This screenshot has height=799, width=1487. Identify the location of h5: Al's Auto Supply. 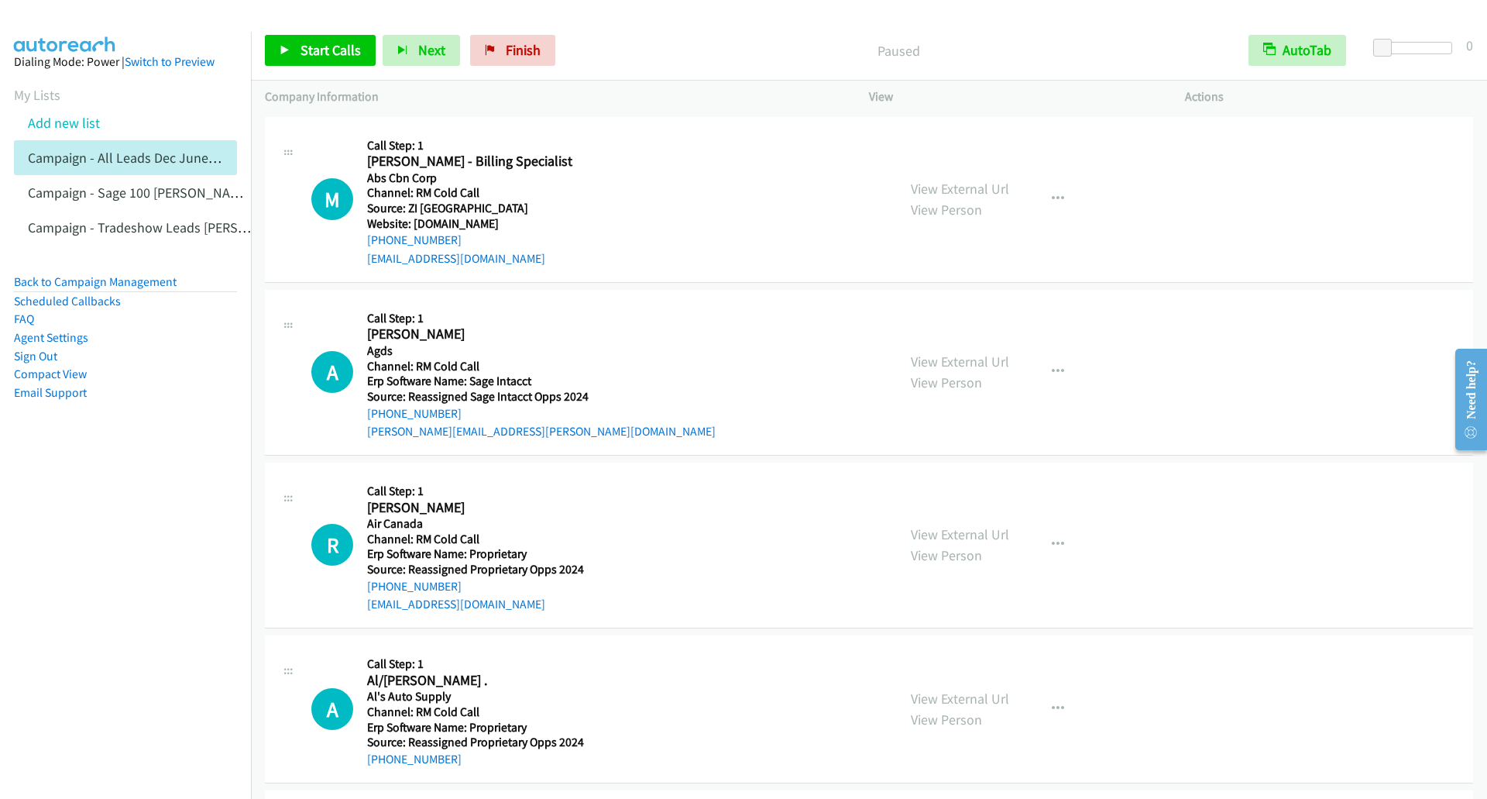
(619, 696).